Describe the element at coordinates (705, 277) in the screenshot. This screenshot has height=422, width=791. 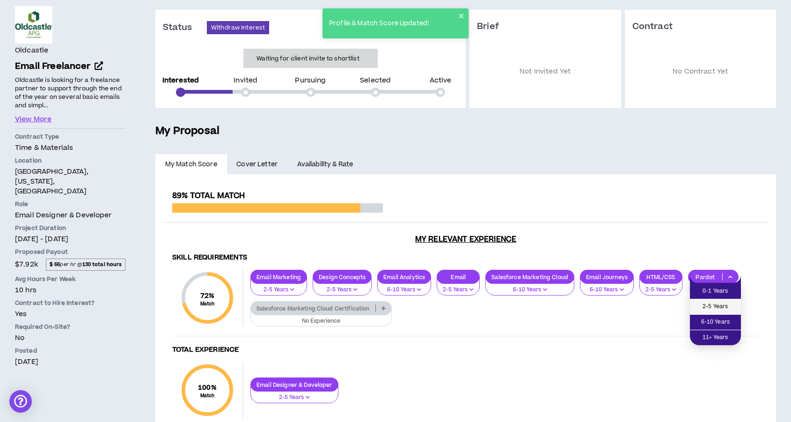
I see `p: Pardot` at that location.